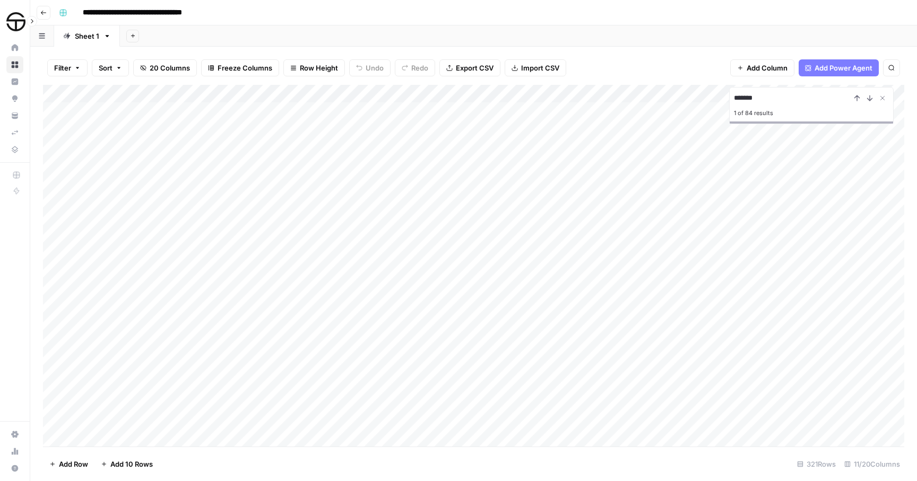 The height and width of the screenshot is (481, 917). I want to click on span: Freeze Columns, so click(245, 68).